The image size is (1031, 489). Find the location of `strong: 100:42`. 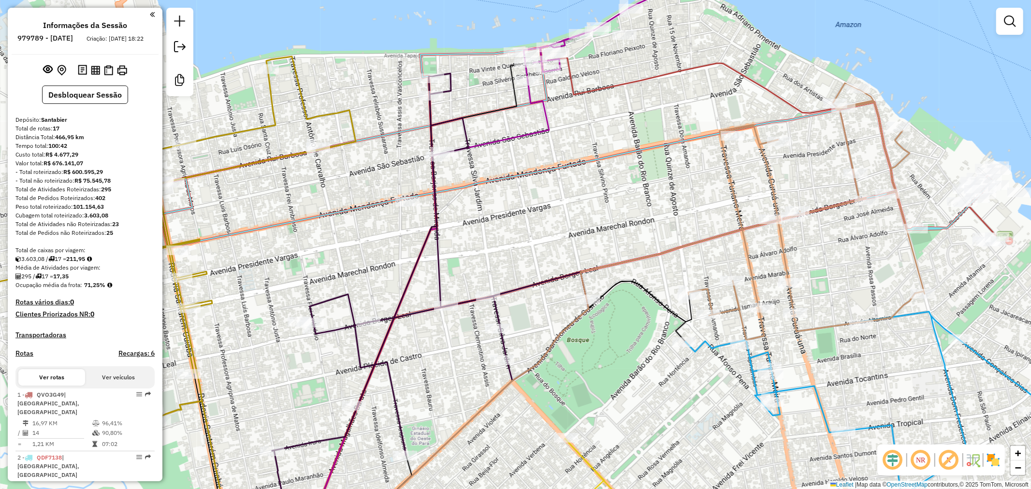

strong: 100:42 is located at coordinates (57, 145).